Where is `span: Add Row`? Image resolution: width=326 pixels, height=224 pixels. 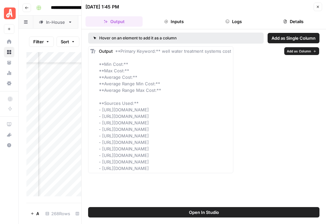
span: Add Row is located at coordinates (37, 214).